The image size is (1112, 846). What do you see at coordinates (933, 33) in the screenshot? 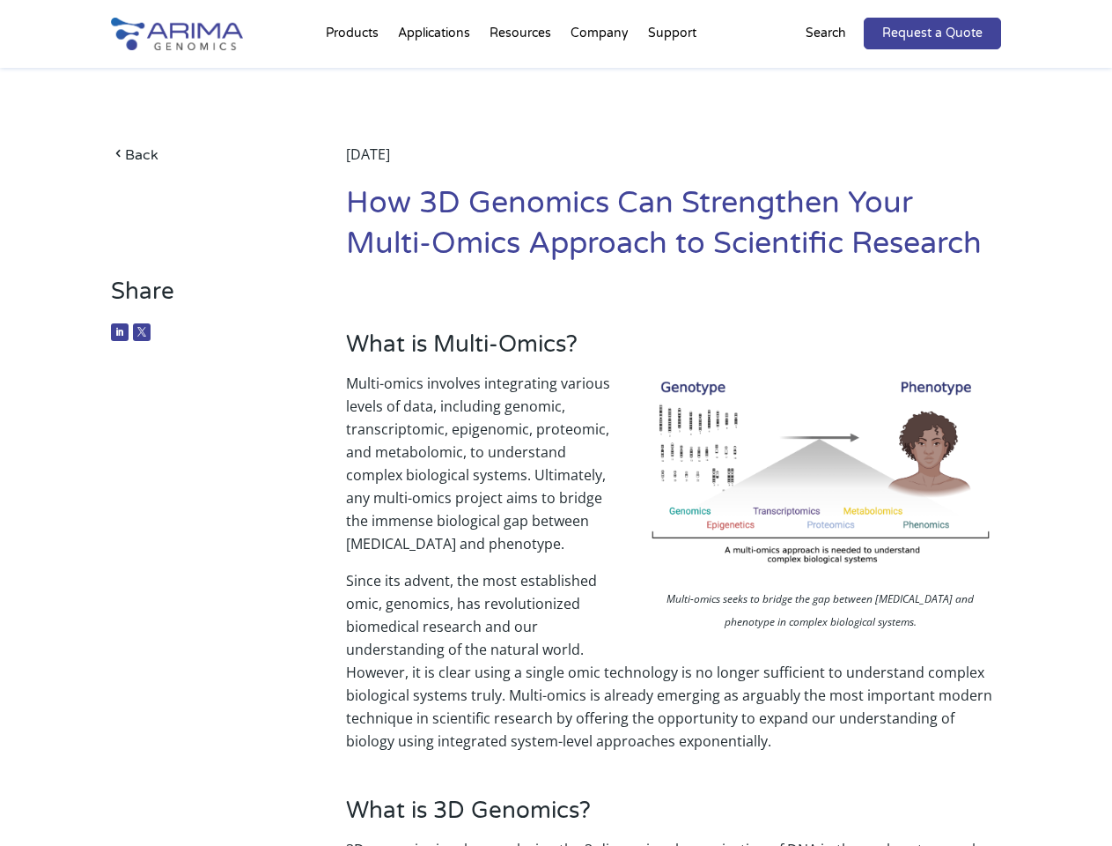
I see `a: Request a Quote` at bounding box center [933, 33].